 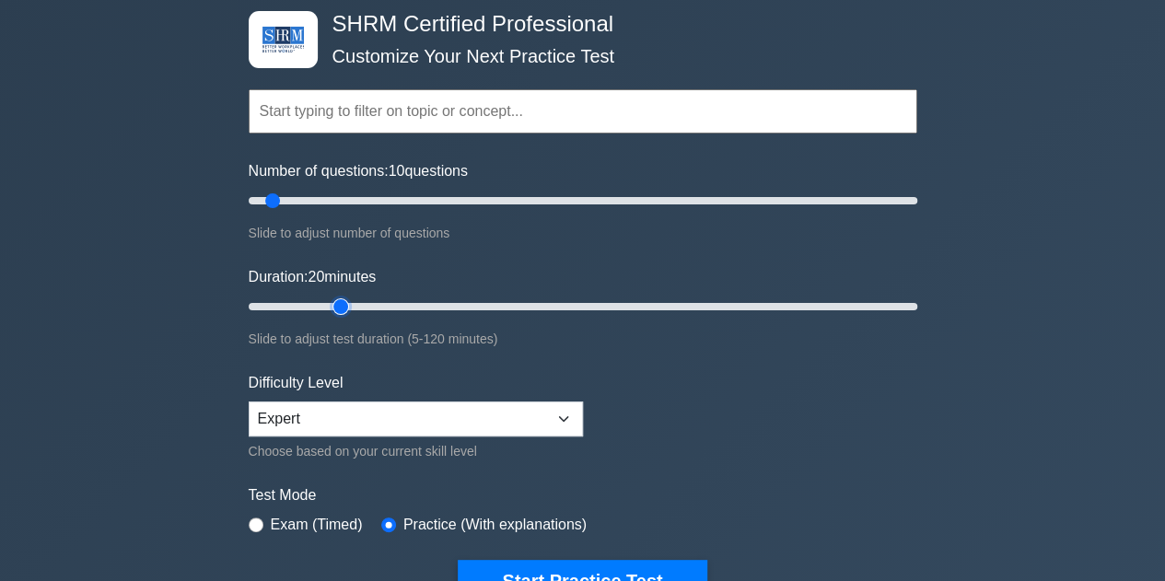 I want to click on label: Test Mode, so click(x=583, y=495).